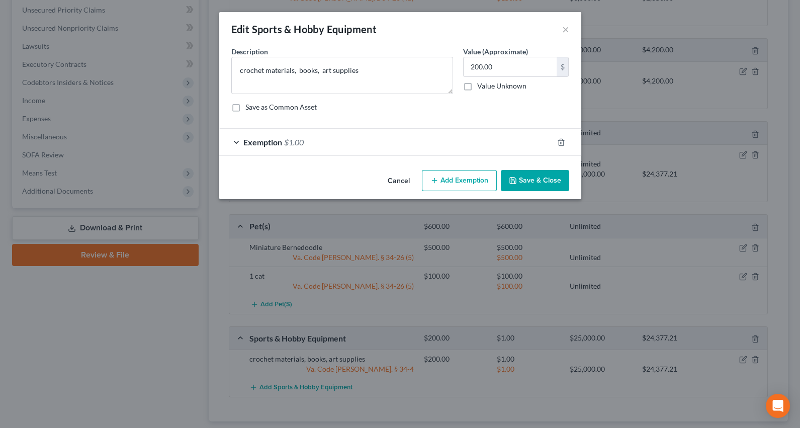 The width and height of the screenshot is (800, 428). Describe the element at coordinates (502, 86) in the screenshot. I see `label: Value Unknown` at that location.